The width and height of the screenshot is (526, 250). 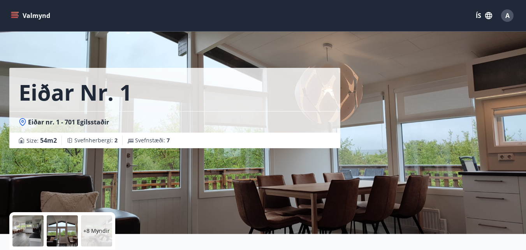 I want to click on p: +8 Myndir, so click(x=97, y=231).